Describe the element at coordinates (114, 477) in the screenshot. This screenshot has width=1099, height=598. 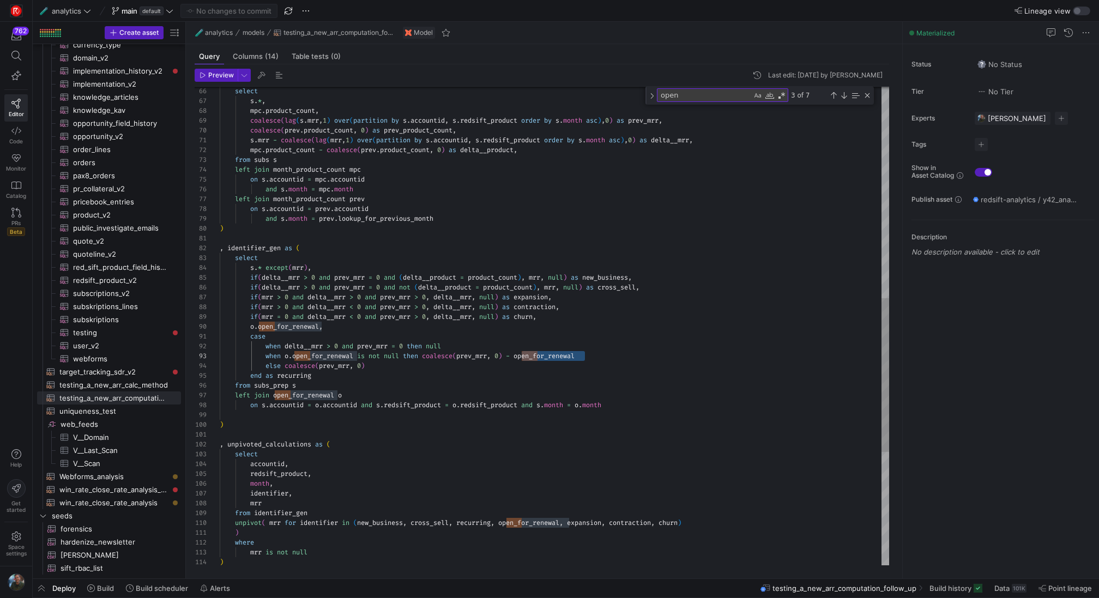
I see `span: Webforms_analysis​​​​​​​​​​` at that location.